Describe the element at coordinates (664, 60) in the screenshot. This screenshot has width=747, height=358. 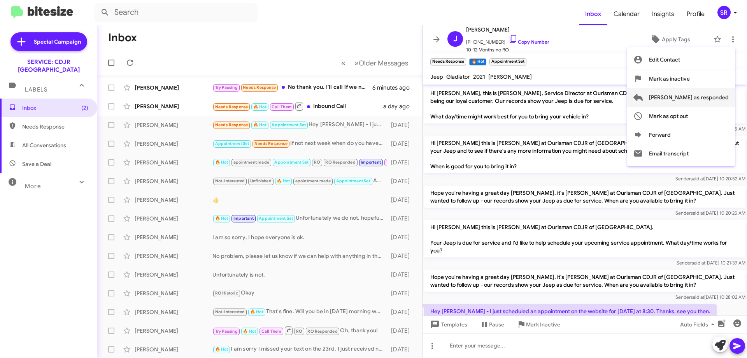
I see `span: Edit Contact` at that location.